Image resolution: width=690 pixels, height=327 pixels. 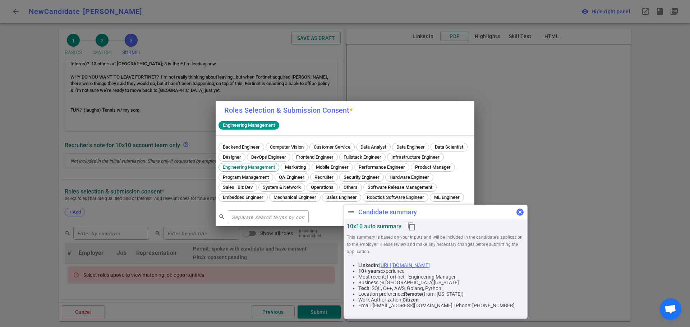 I want to click on span: Software Release Management, so click(x=400, y=187).